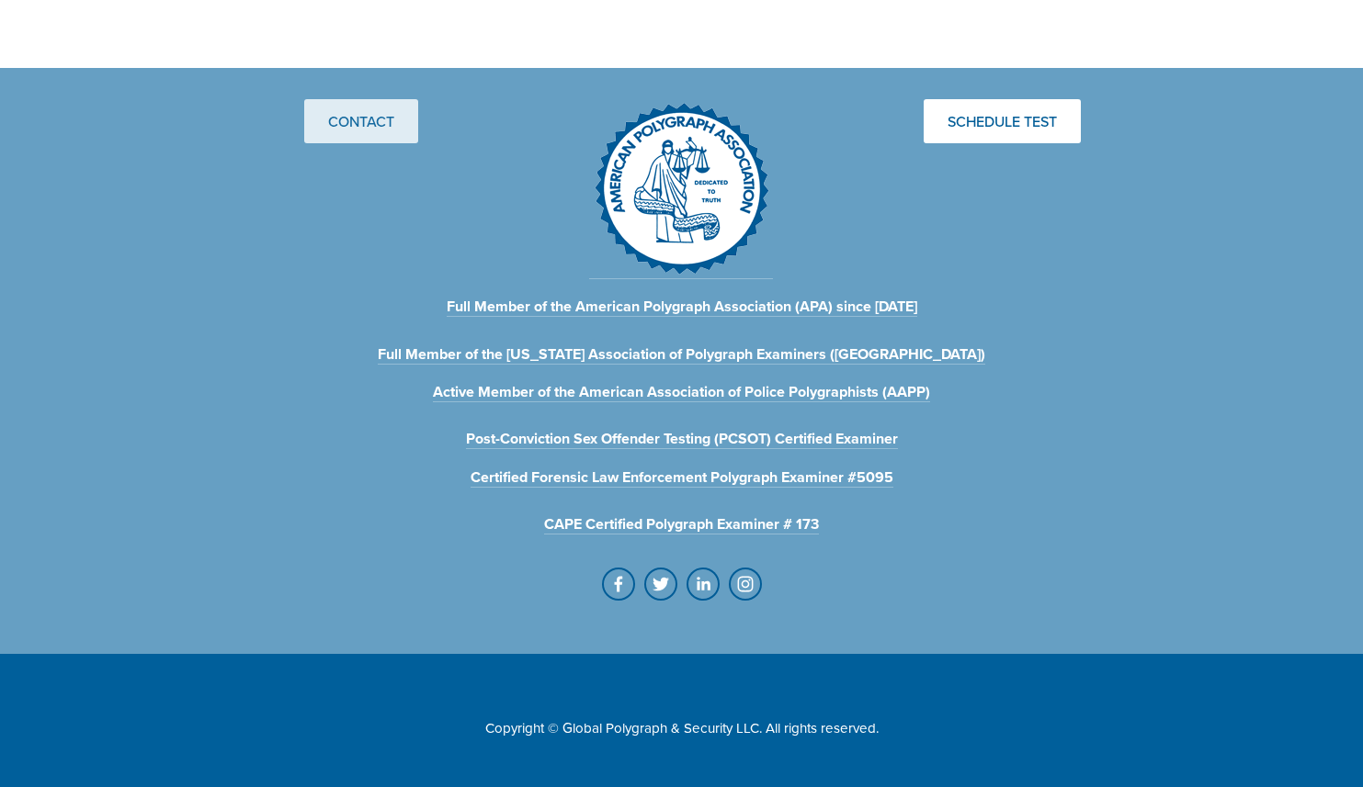  I want to click on a: Post-Conviction Sex Offender Testing (PCSOT) Certified Examiner, so click(682, 438).